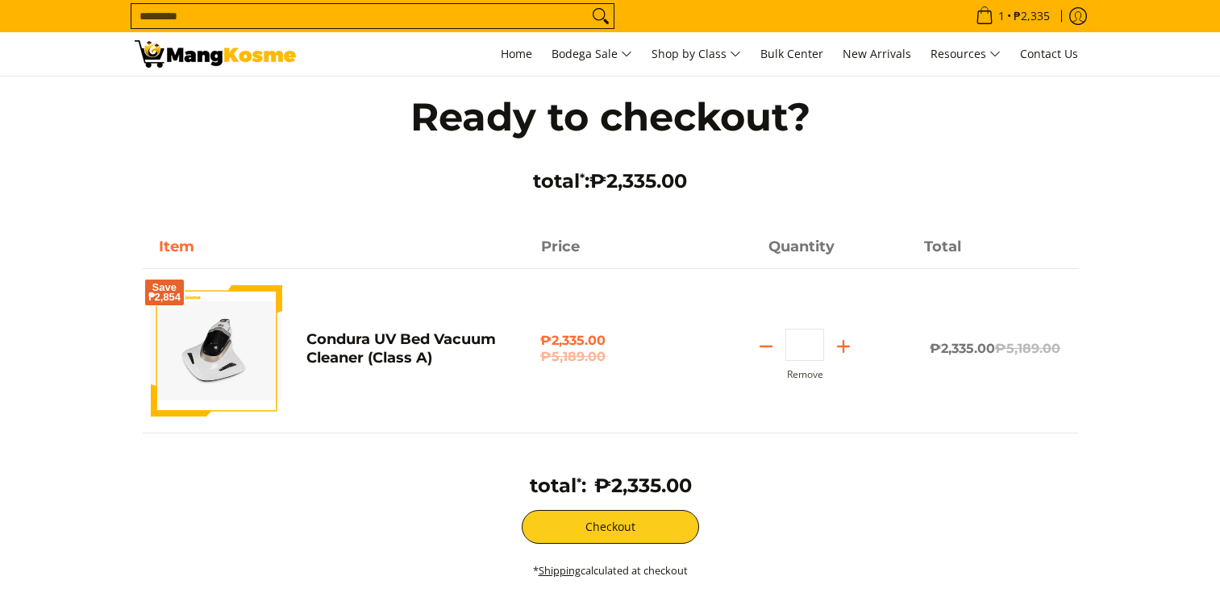 This screenshot has width=1220, height=601. Describe the element at coordinates (876, 53) in the screenshot. I see `span: New Arrivals` at that location.